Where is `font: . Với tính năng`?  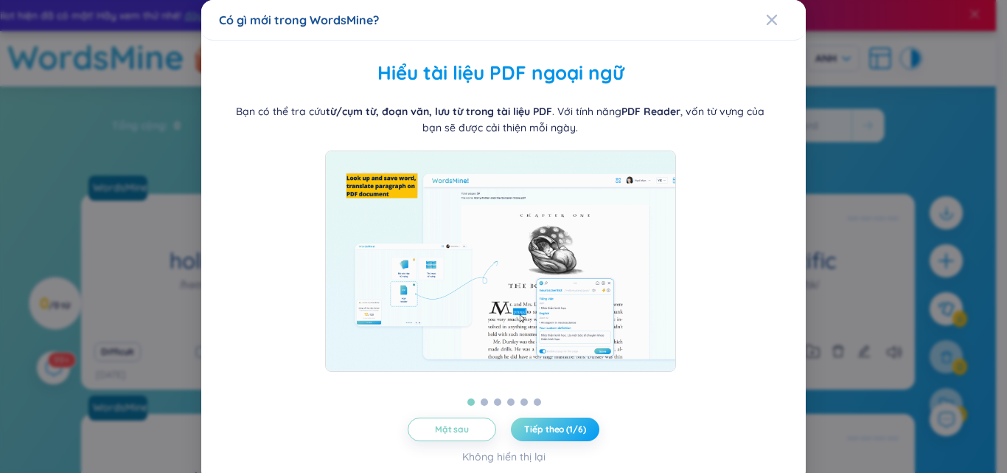 font: . Với tính năng is located at coordinates (587, 111).